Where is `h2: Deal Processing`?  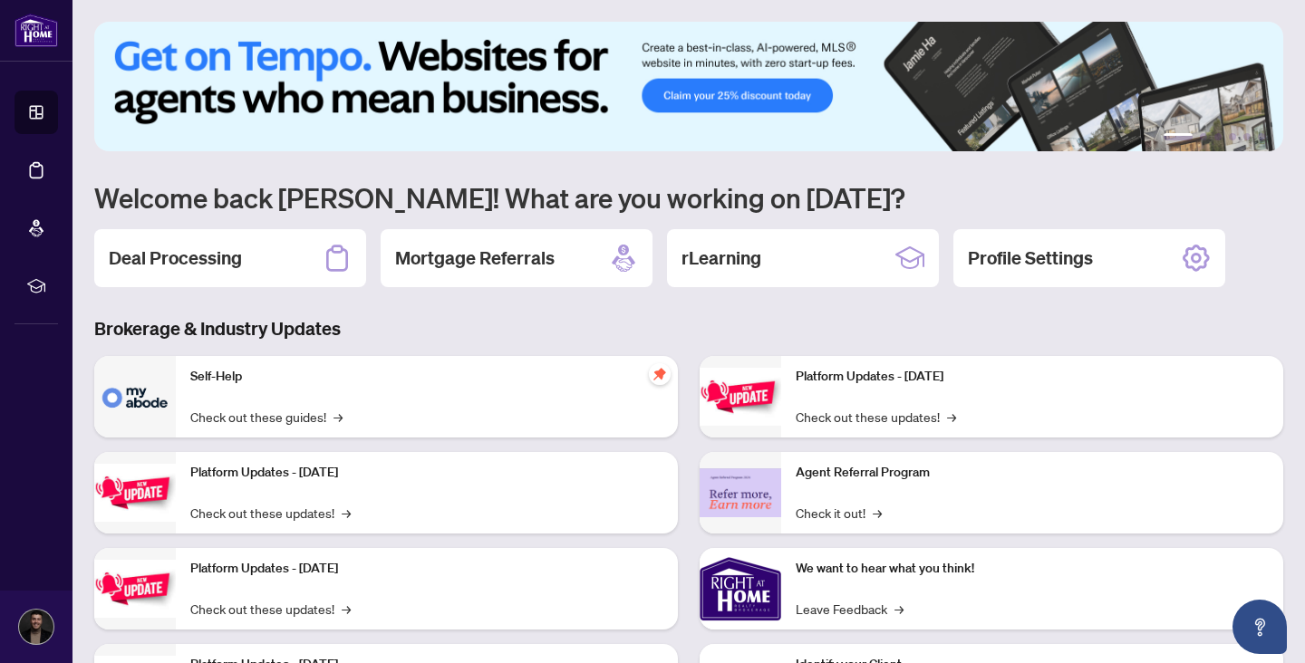
h2: Deal Processing is located at coordinates (175, 258).